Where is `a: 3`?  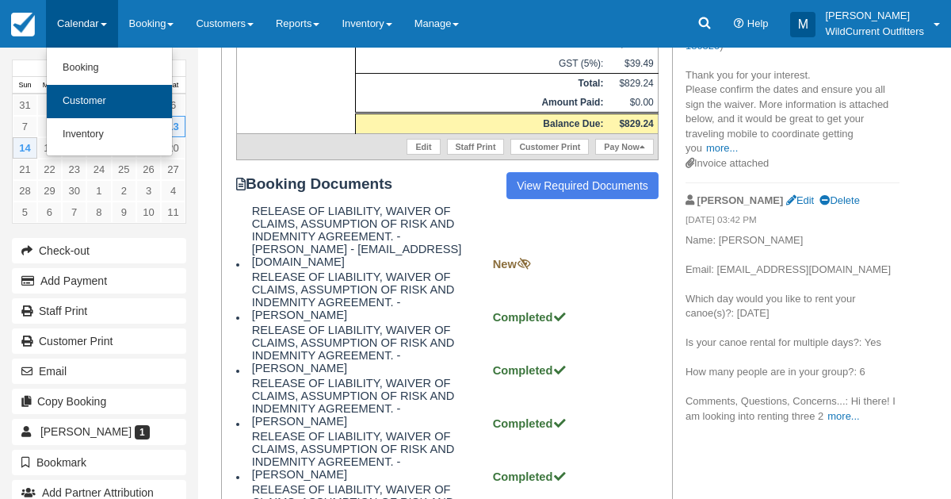 a: 3 is located at coordinates (148, 190).